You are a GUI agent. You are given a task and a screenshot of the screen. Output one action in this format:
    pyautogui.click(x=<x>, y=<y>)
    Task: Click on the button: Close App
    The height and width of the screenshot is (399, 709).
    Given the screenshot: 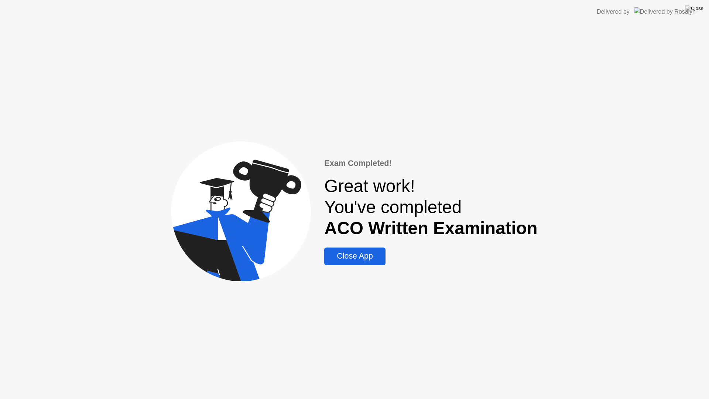 What is the action you would take?
    pyautogui.click(x=355, y=256)
    